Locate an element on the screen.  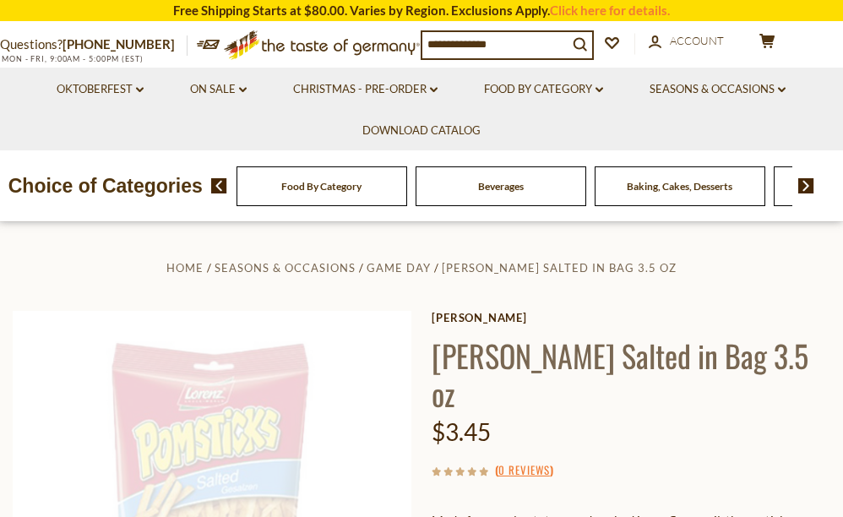
a: Oktoberfest is located at coordinates (100, 90).